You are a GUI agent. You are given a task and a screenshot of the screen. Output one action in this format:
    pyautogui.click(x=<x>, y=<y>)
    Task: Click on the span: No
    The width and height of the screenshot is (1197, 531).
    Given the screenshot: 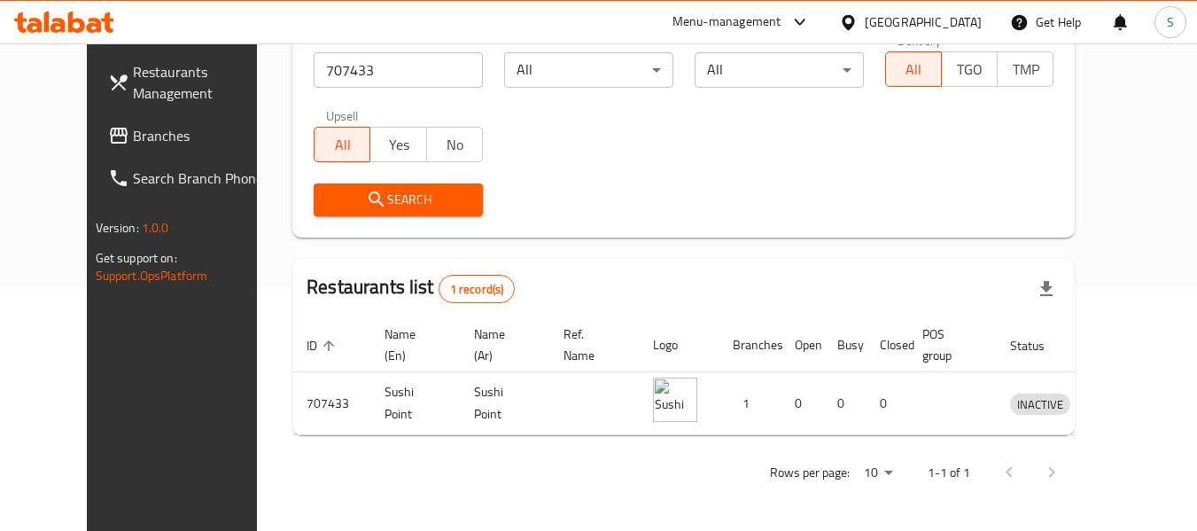 What is the action you would take?
    pyautogui.click(x=455, y=144)
    